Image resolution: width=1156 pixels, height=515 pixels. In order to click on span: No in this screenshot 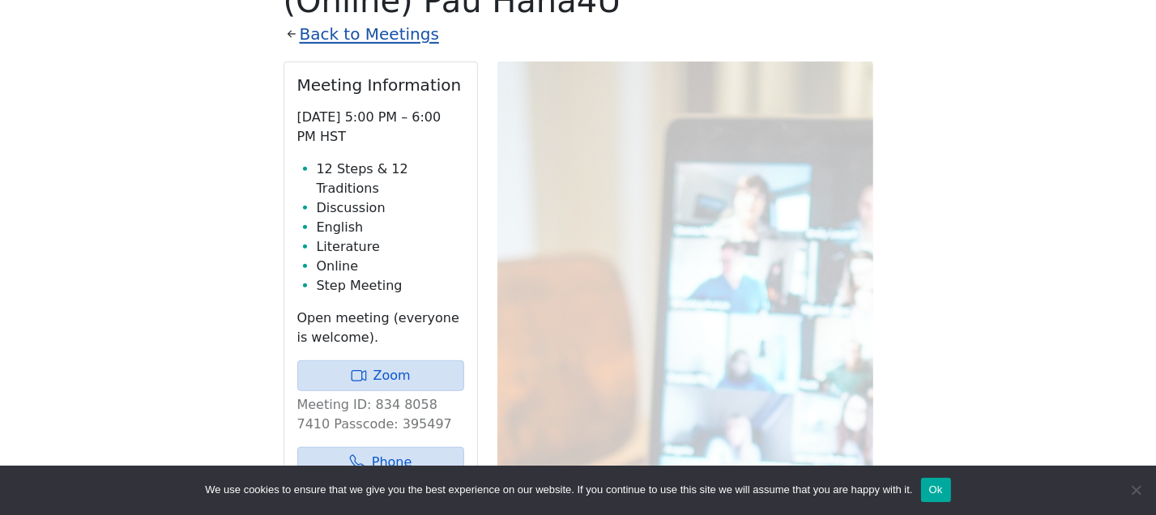, I will do `click(1136, 490)`.